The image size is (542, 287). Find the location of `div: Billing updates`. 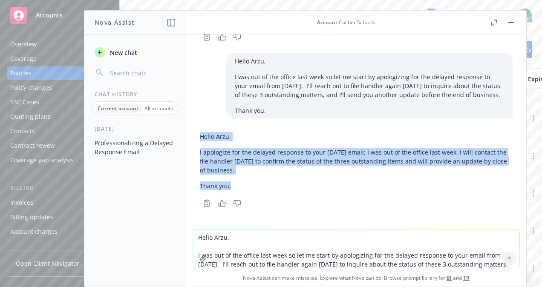

div: Billing updates is located at coordinates (32, 217).